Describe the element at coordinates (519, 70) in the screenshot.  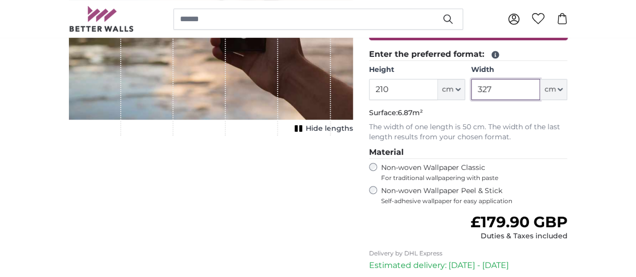
I see `label: Width` at that location.